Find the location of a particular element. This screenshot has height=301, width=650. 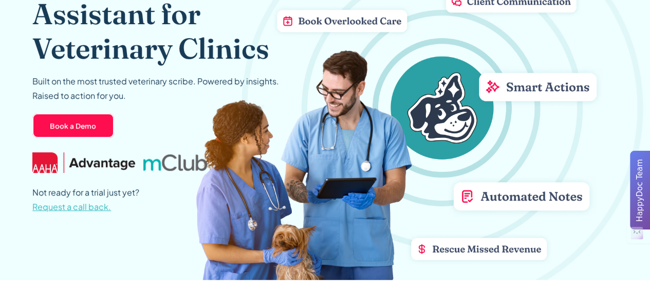

img: AAHA Advantage logo is located at coordinates (84, 162).